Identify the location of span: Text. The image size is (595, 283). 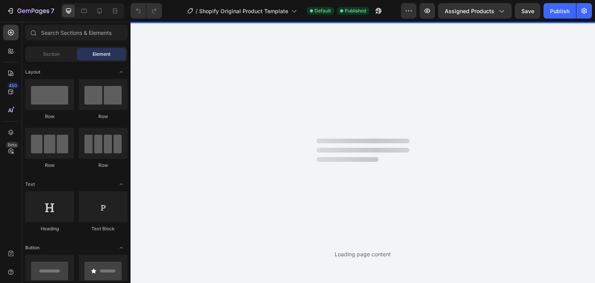
(30, 184).